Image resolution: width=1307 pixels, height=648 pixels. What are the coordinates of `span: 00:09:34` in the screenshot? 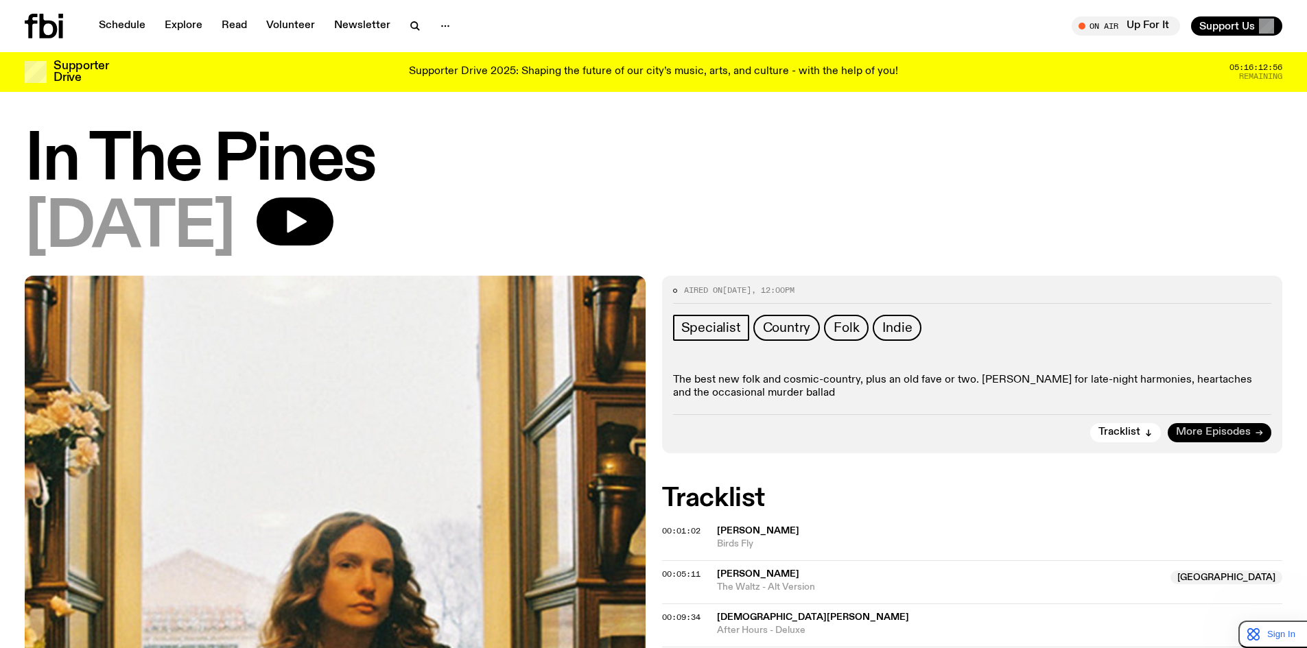 It's located at (681, 618).